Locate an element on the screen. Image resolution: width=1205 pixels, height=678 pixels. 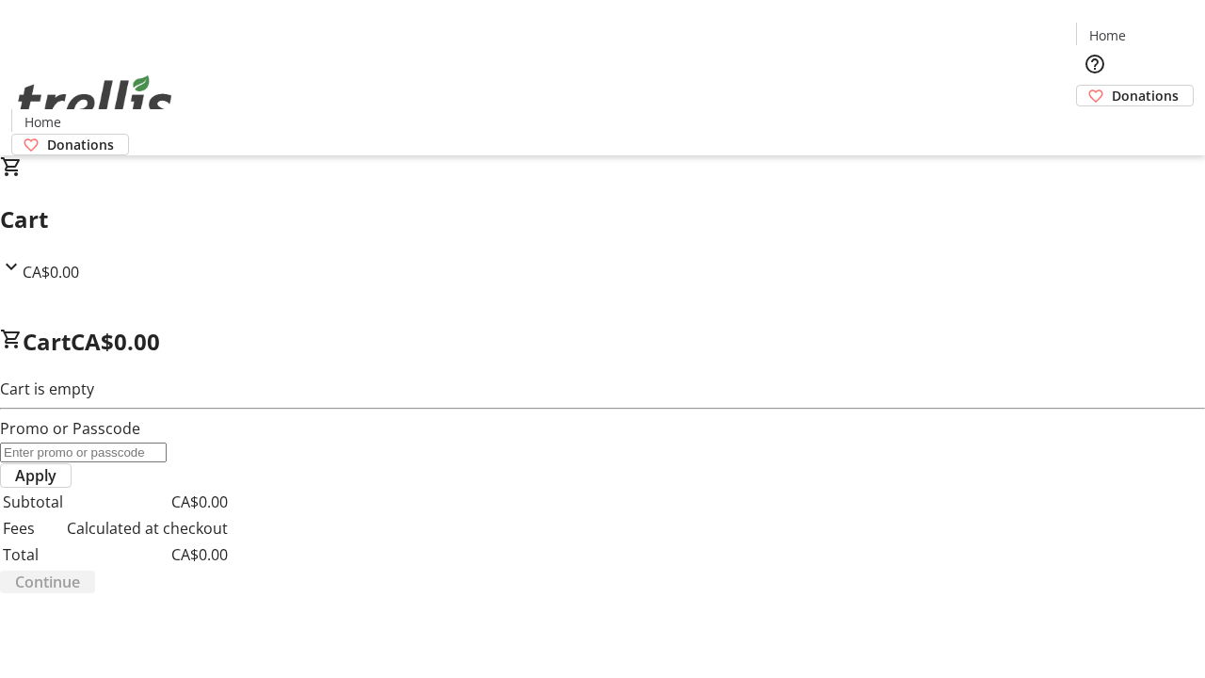
td: Calculated at checkout is located at coordinates (147, 528).